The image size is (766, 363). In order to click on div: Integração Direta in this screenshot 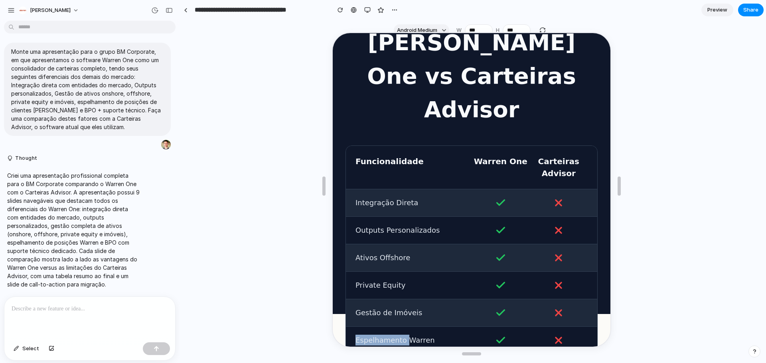, I will do `click(81, 170)`.